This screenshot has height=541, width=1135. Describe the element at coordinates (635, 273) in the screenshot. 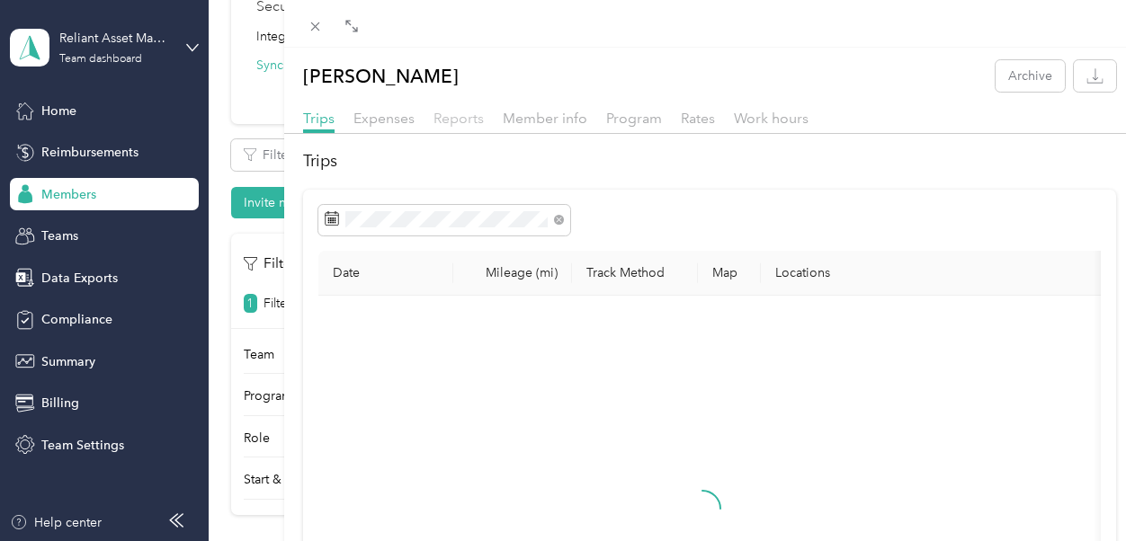

I see `th: Track Method` at that location.